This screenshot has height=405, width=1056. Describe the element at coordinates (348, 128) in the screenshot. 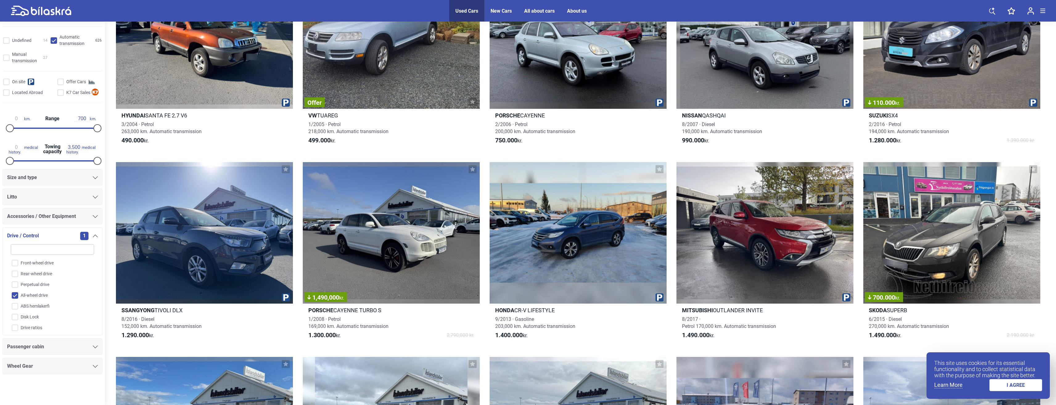

I see `span: 1/2005 · Petrol 218,000 km. Automatic transmission` at that location.